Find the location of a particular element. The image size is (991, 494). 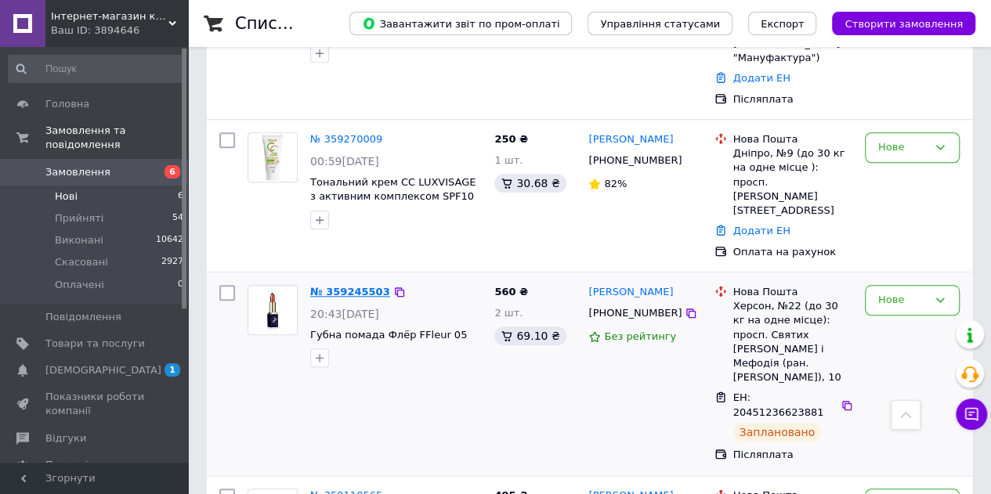

span: Повідомлення is located at coordinates (83, 317).